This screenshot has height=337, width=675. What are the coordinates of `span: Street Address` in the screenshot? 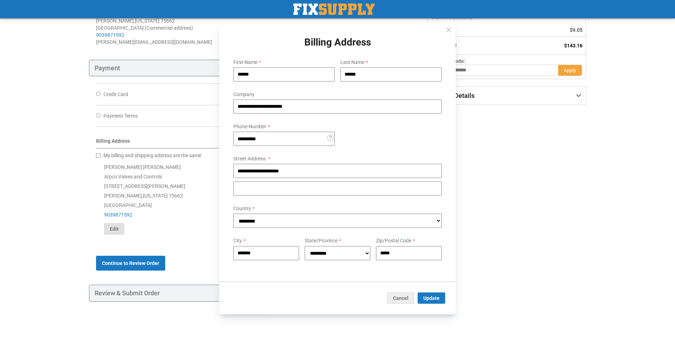 It's located at (249, 159).